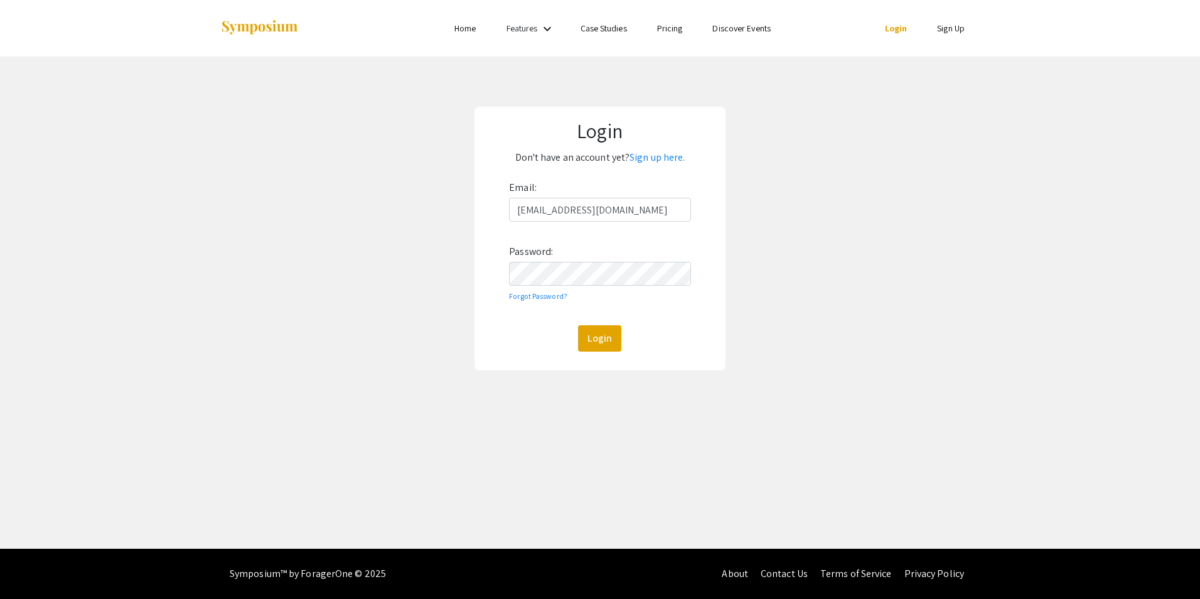 This screenshot has height=599, width=1200. Describe the element at coordinates (465, 28) in the screenshot. I see `a: Home` at that location.